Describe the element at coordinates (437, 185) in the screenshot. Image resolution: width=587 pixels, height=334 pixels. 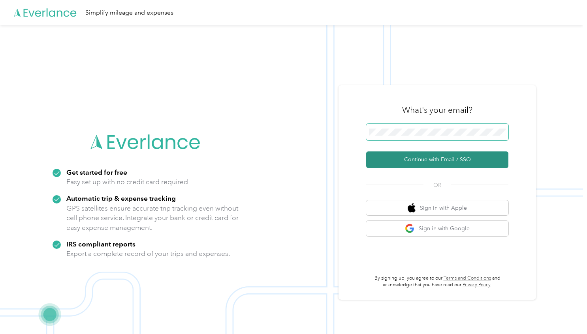
I see `span: OR` at that location.